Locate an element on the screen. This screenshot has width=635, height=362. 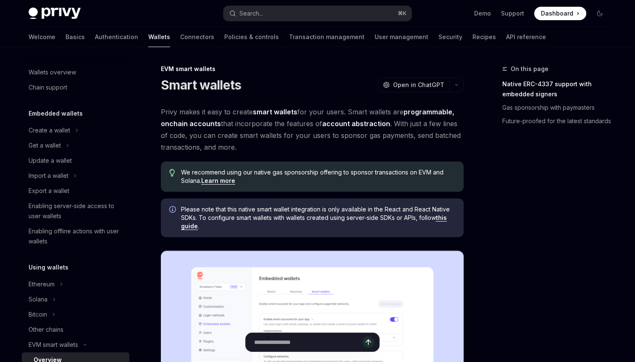
div: Enabling offline actions with user wallets is located at coordinates (76, 236).